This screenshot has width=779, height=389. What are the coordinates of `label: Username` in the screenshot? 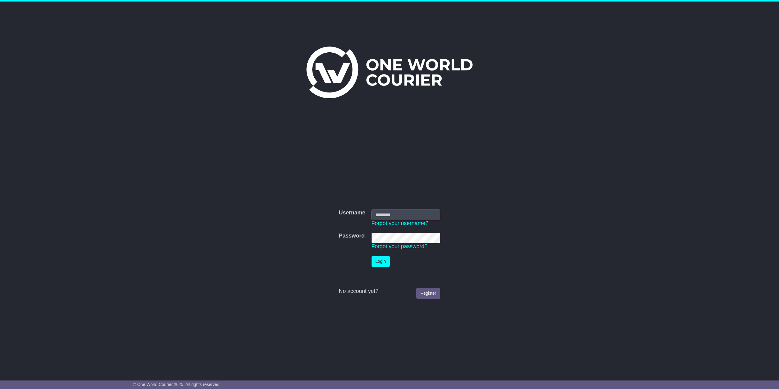 It's located at (352, 213).